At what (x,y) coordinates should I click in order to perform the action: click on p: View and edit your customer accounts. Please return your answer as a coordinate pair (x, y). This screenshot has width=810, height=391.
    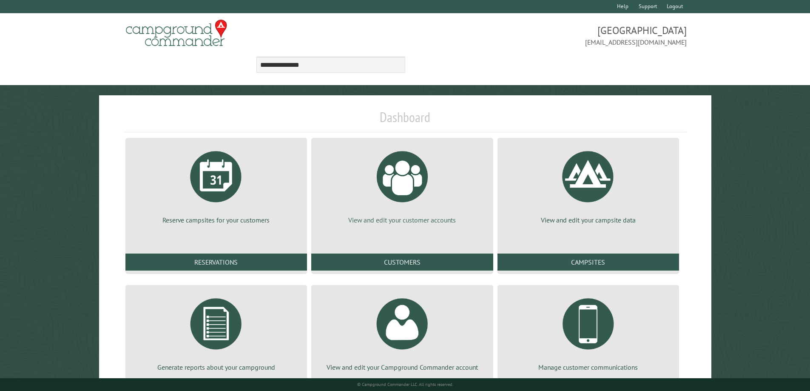
    Looking at the image, I should click on (402, 220).